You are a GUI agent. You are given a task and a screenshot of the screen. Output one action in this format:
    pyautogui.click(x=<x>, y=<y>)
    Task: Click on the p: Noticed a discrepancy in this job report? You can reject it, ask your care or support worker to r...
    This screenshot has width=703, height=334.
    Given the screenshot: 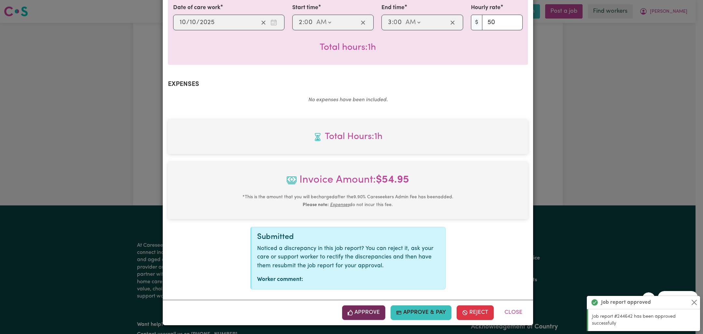 What is the action you would take?
    pyautogui.click(x=349, y=257)
    